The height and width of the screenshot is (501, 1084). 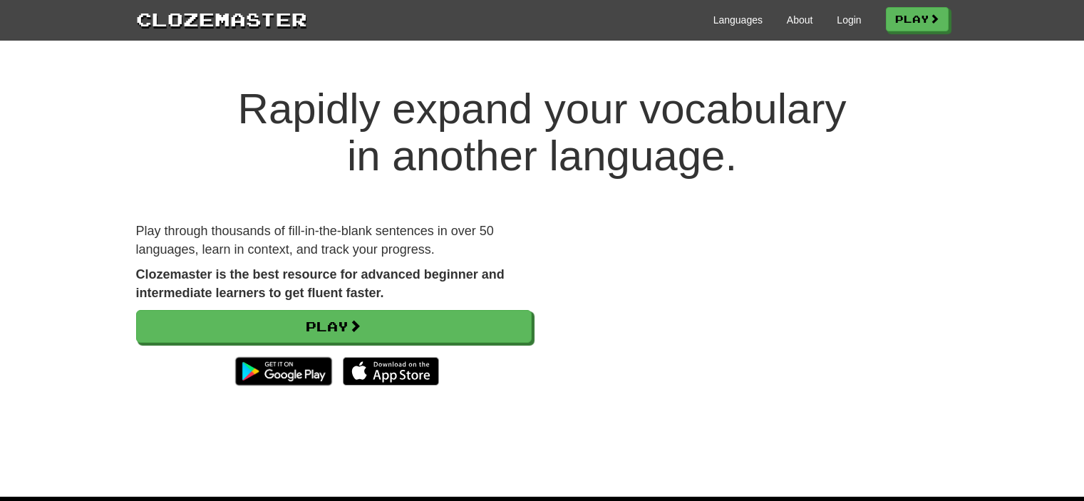 What do you see at coordinates (334, 240) in the screenshot?
I see `p: Play through thousands of fill-in-the-blank sentences in over 50 languages, learn in context, and...` at bounding box center [334, 240].